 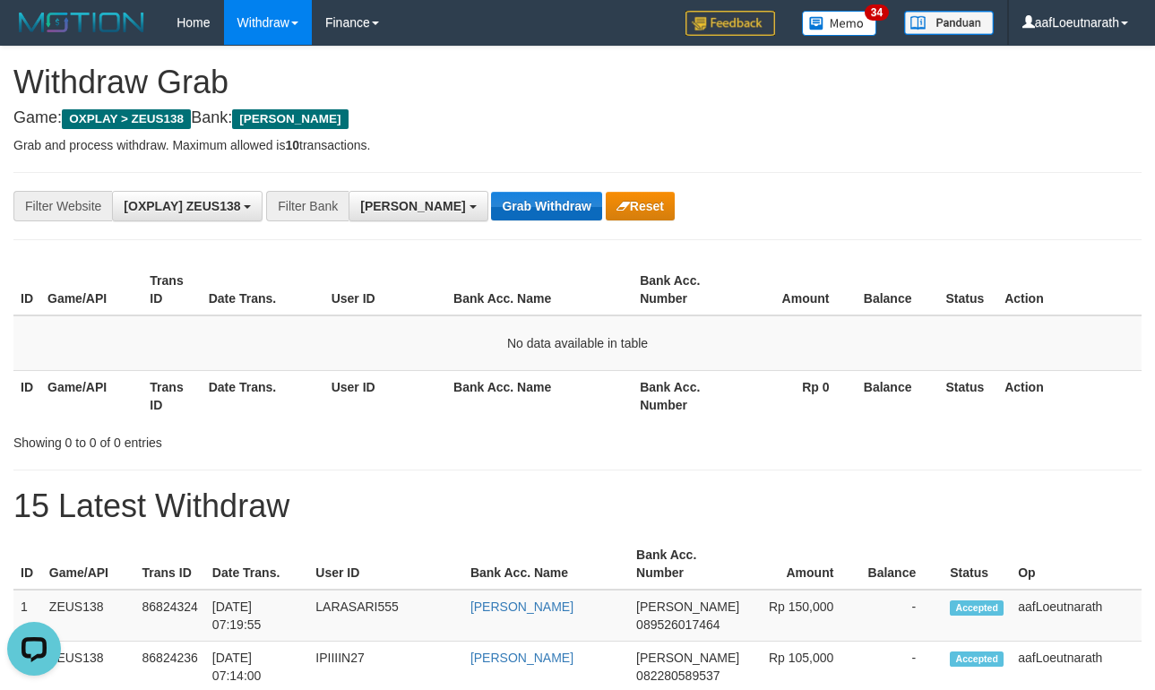 I want to click on img: Button%20Memo.svg, so click(x=840, y=23).